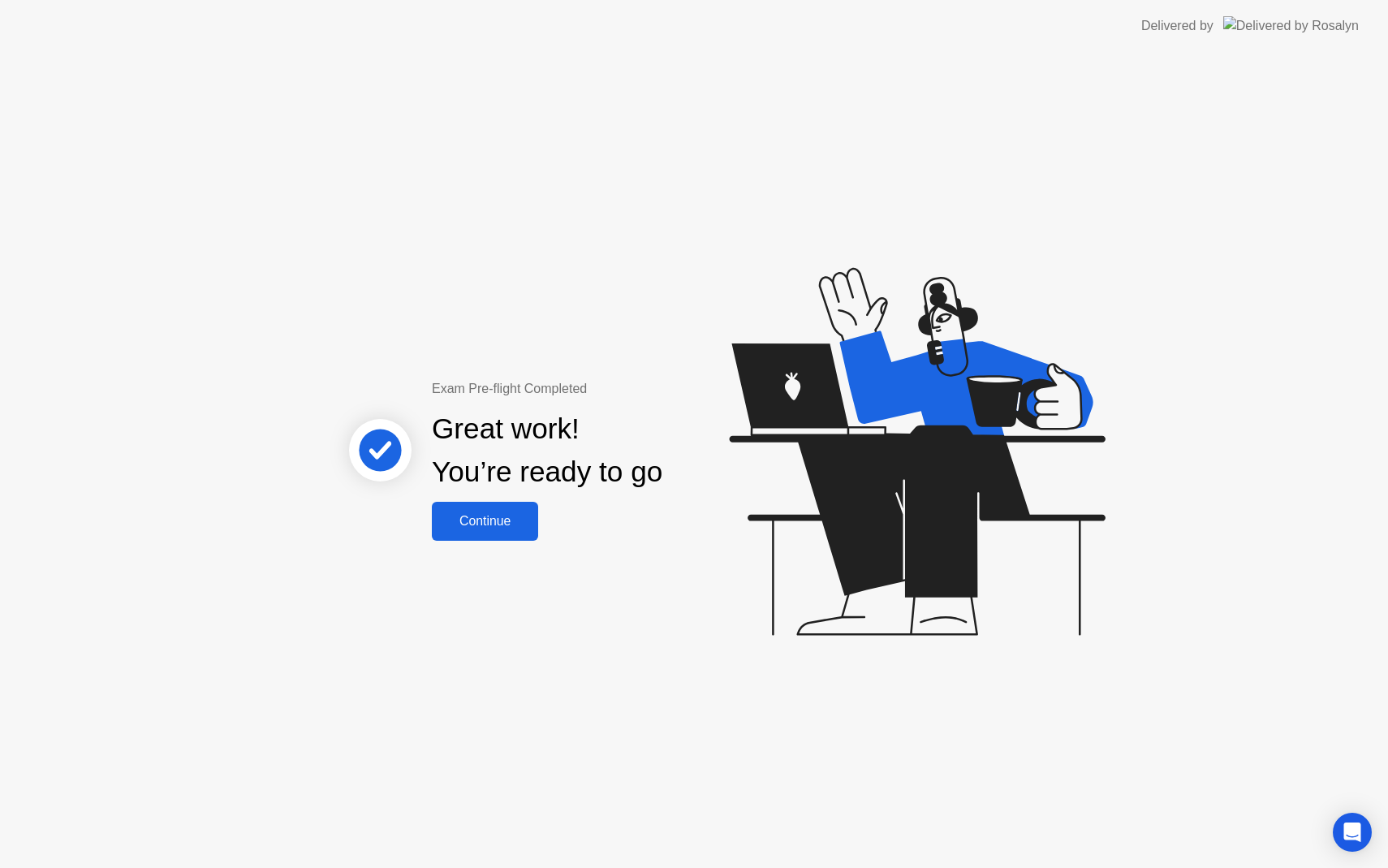 The height and width of the screenshot is (868, 1388). What do you see at coordinates (484, 521) in the screenshot?
I see `div: Continue` at bounding box center [484, 521].